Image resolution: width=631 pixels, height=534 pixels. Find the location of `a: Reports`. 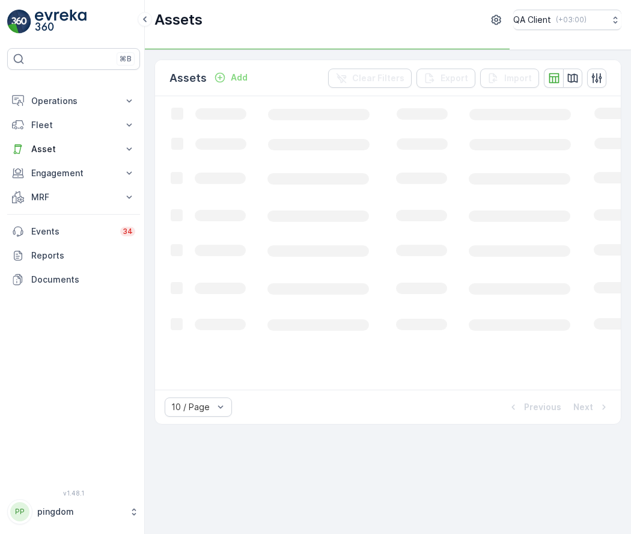

a: Reports is located at coordinates (73, 255).